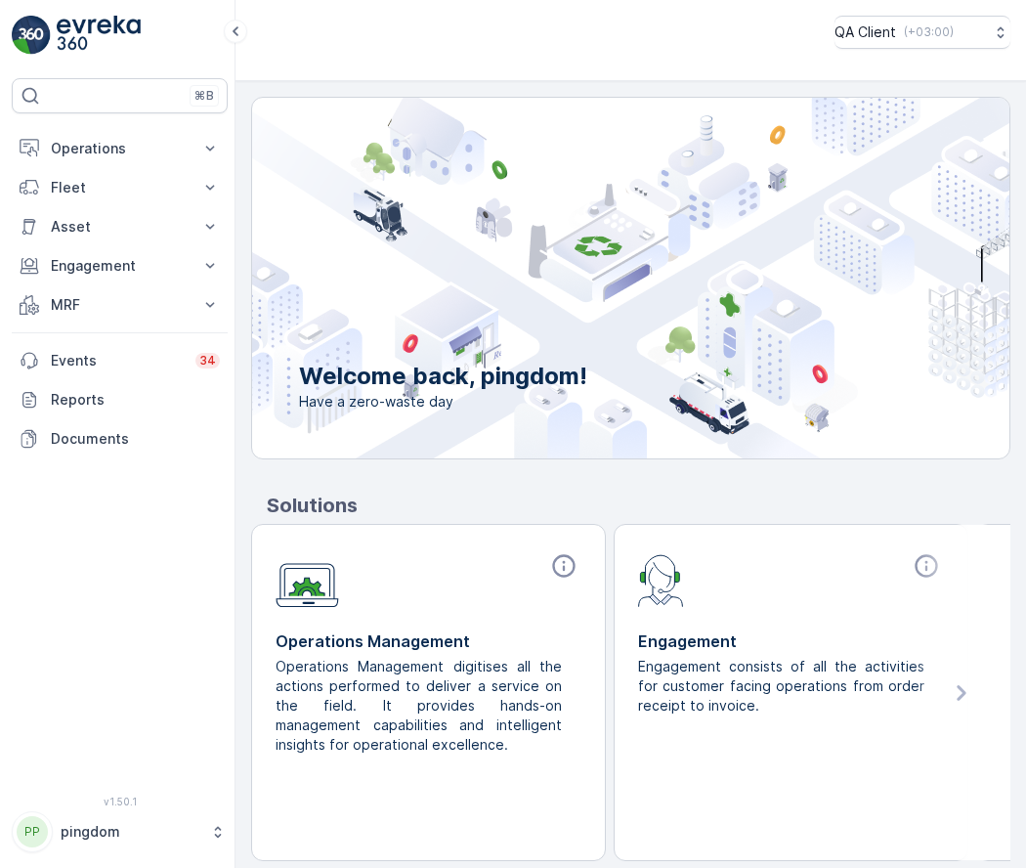 This screenshot has width=1026, height=868. Describe the element at coordinates (928, 32) in the screenshot. I see `p: ( +03:00 )` at that location.